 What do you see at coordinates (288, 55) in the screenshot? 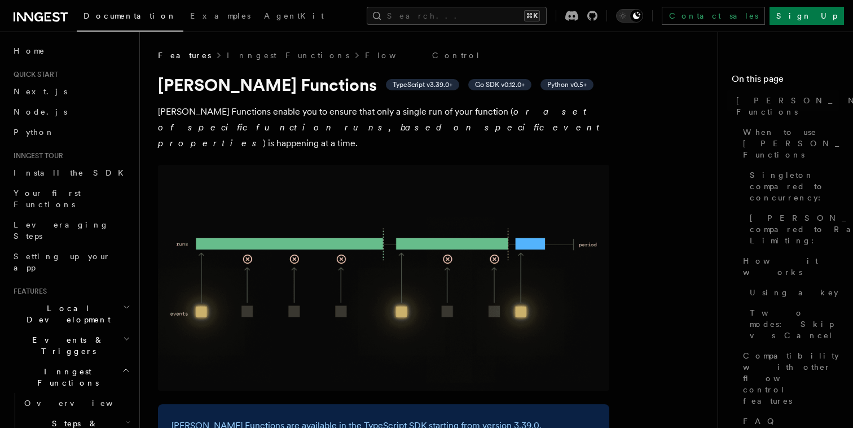
I see `a: Inngest Functions` at bounding box center [288, 55].